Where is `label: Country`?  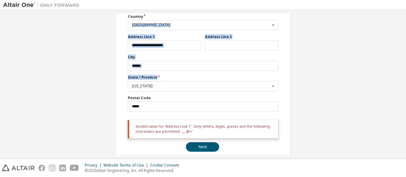
label: Country is located at coordinates (203, 16).